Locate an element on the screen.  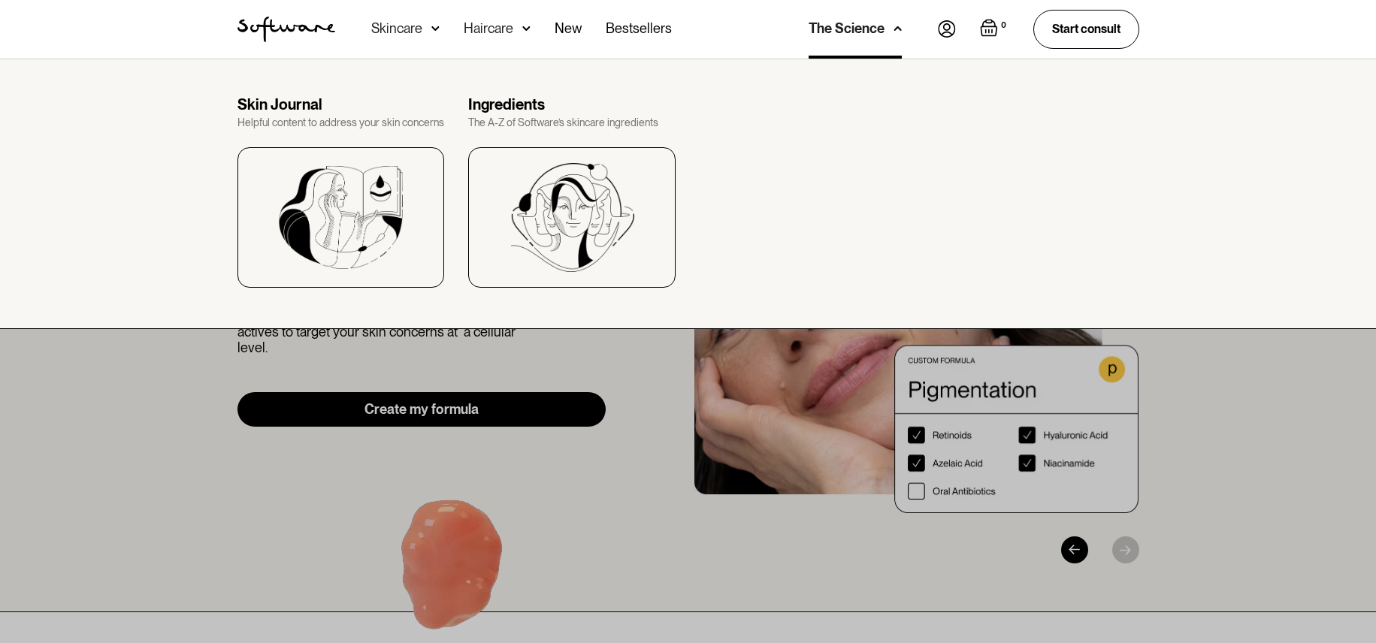
a: Skin JournalHelpful content to address your skin concerns is located at coordinates (341, 192).